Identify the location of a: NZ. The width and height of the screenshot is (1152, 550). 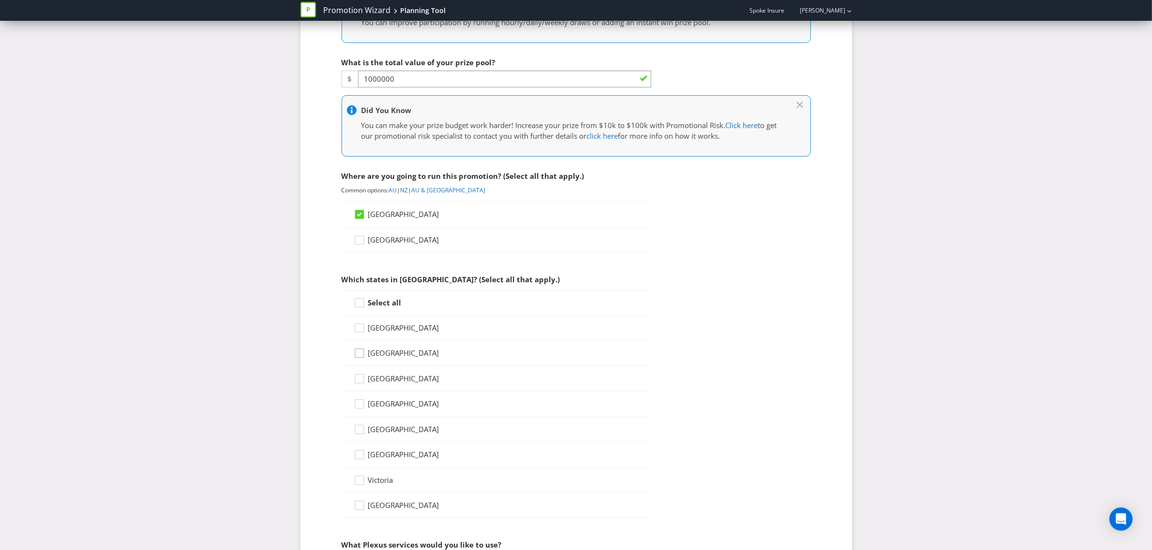
(404, 190).